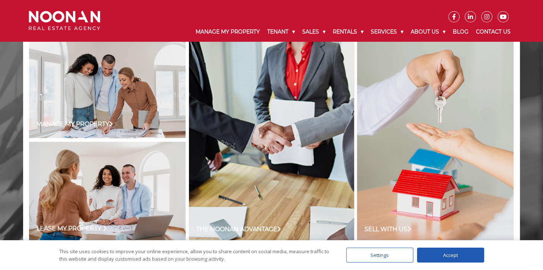  Describe the element at coordinates (228, 32) in the screenshot. I see `a: Manage My Property` at that location.